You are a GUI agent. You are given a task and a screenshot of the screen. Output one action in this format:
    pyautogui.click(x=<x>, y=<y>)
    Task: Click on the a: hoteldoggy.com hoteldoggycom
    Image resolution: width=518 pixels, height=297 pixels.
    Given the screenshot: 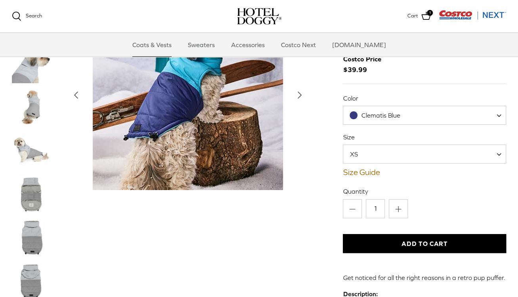 What is the action you would take?
    pyautogui.click(x=259, y=16)
    